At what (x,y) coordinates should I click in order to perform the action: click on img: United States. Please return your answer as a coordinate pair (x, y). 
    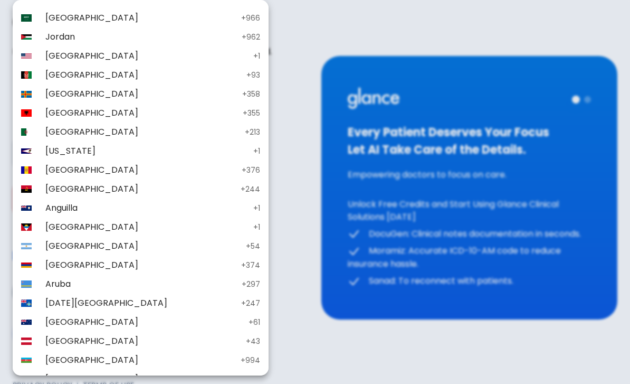
    Looking at the image, I should click on (26, 56).